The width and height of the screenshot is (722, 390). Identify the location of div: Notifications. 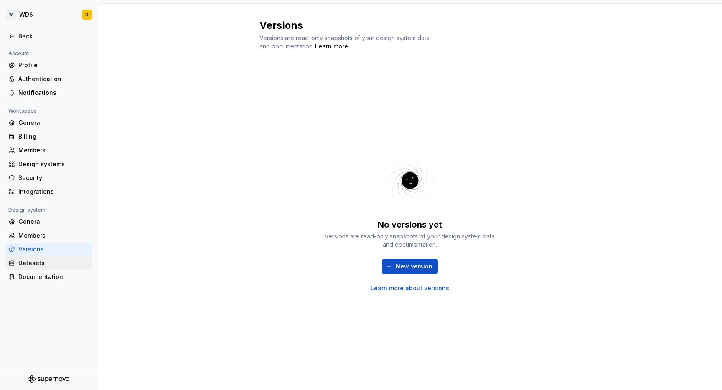
(53, 93).